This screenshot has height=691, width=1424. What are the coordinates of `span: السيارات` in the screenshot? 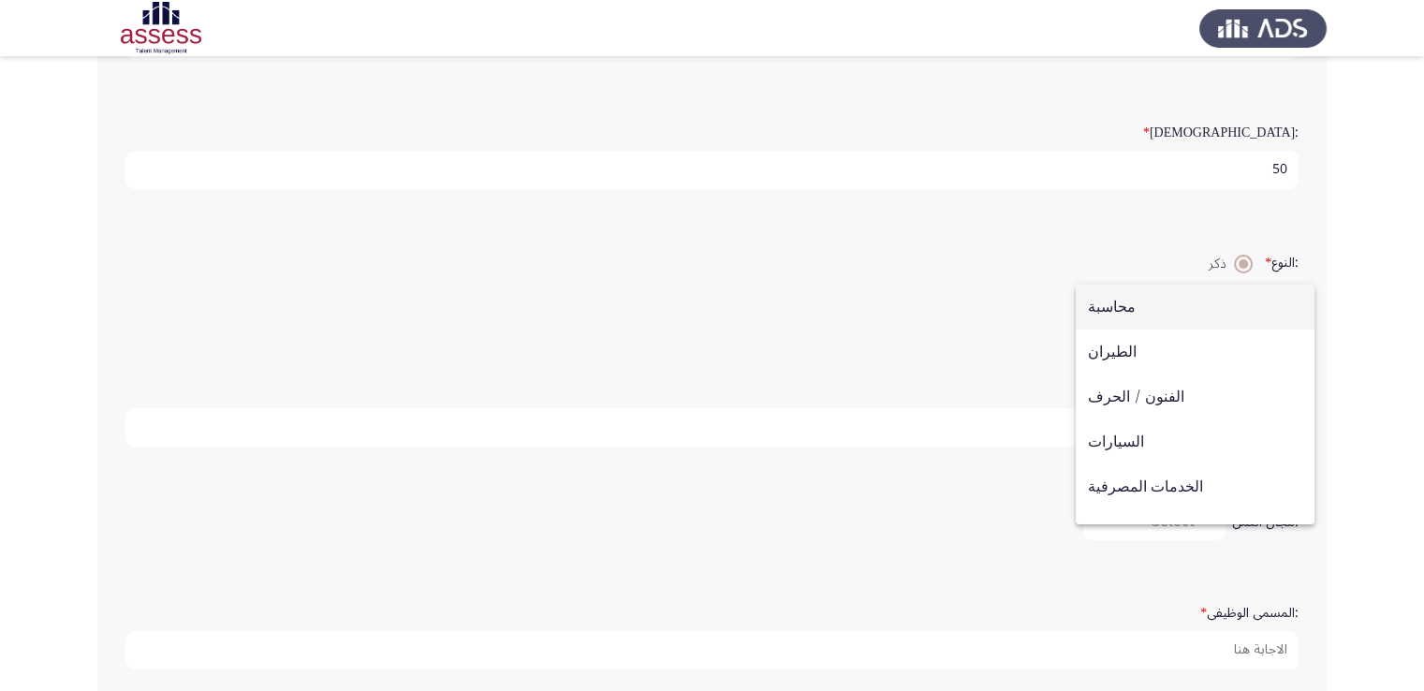 It's located at (1195, 442).